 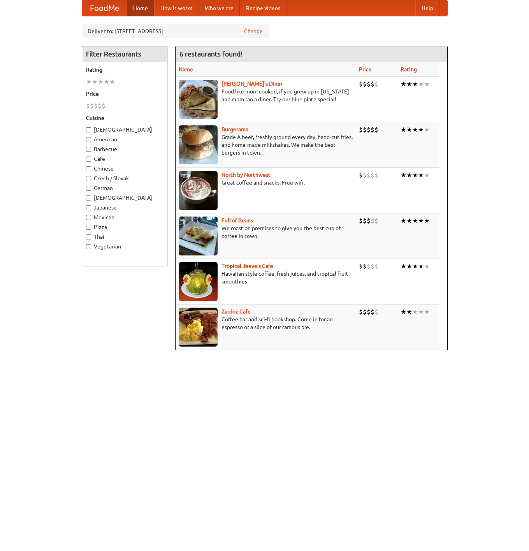 I want to click on input: Pizza, so click(x=88, y=227).